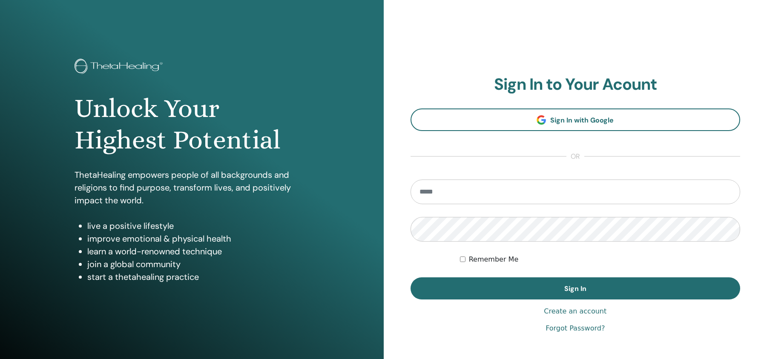  Describe the element at coordinates (575, 289) in the screenshot. I see `button: Sign In` at that location.